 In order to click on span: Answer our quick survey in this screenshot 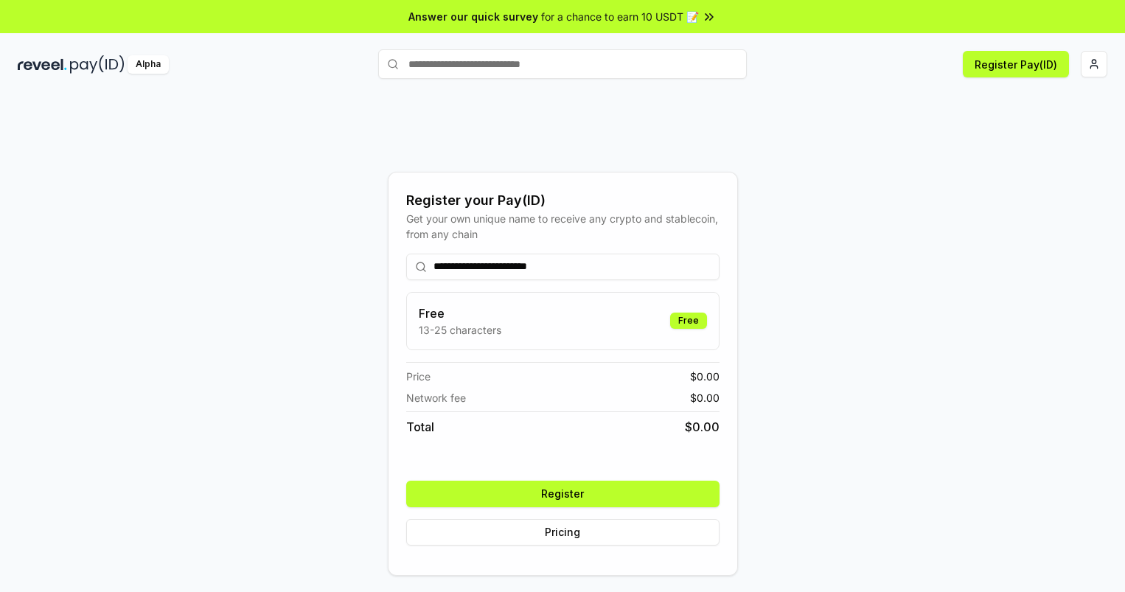, I will do `click(473, 16)`.